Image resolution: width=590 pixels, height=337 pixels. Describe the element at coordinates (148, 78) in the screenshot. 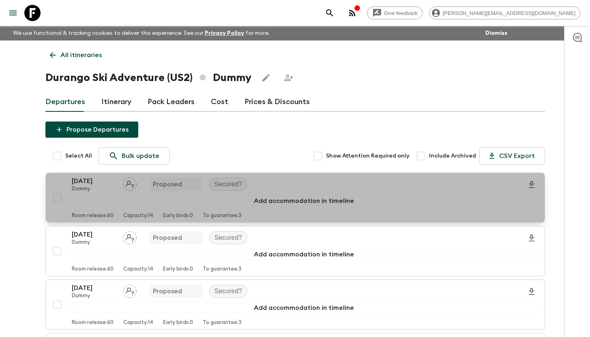

I see `h1: Durango Ski Adventure (US2) Dummy` at that location.